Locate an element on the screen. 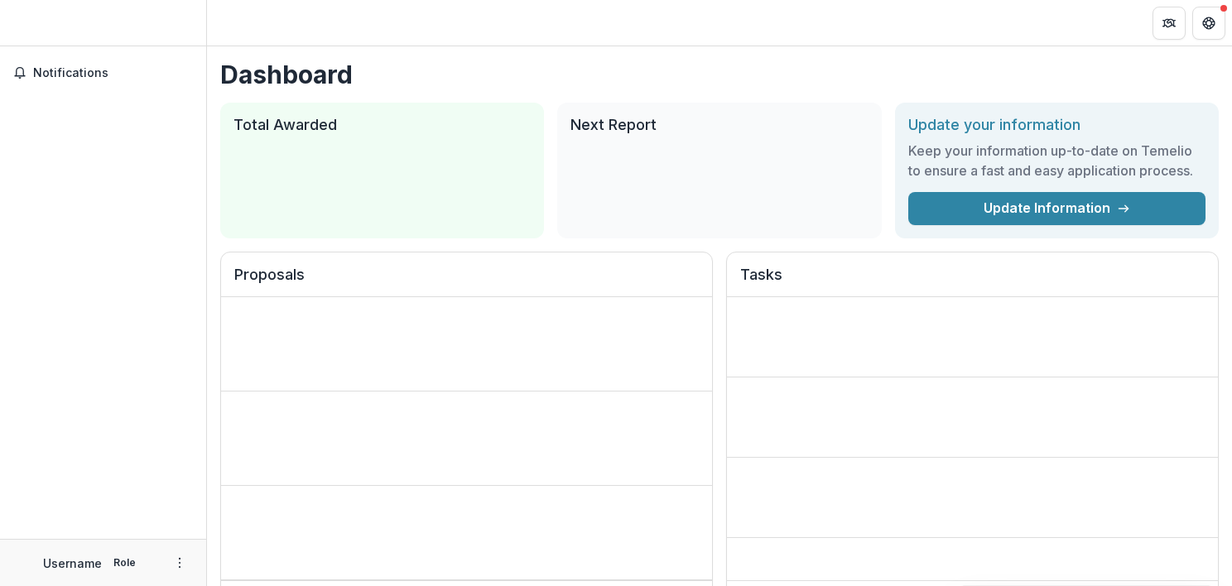 Image resolution: width=1232 pixels, height=586 pixels. h1: Dashboard is located at coordinates (719, 75).